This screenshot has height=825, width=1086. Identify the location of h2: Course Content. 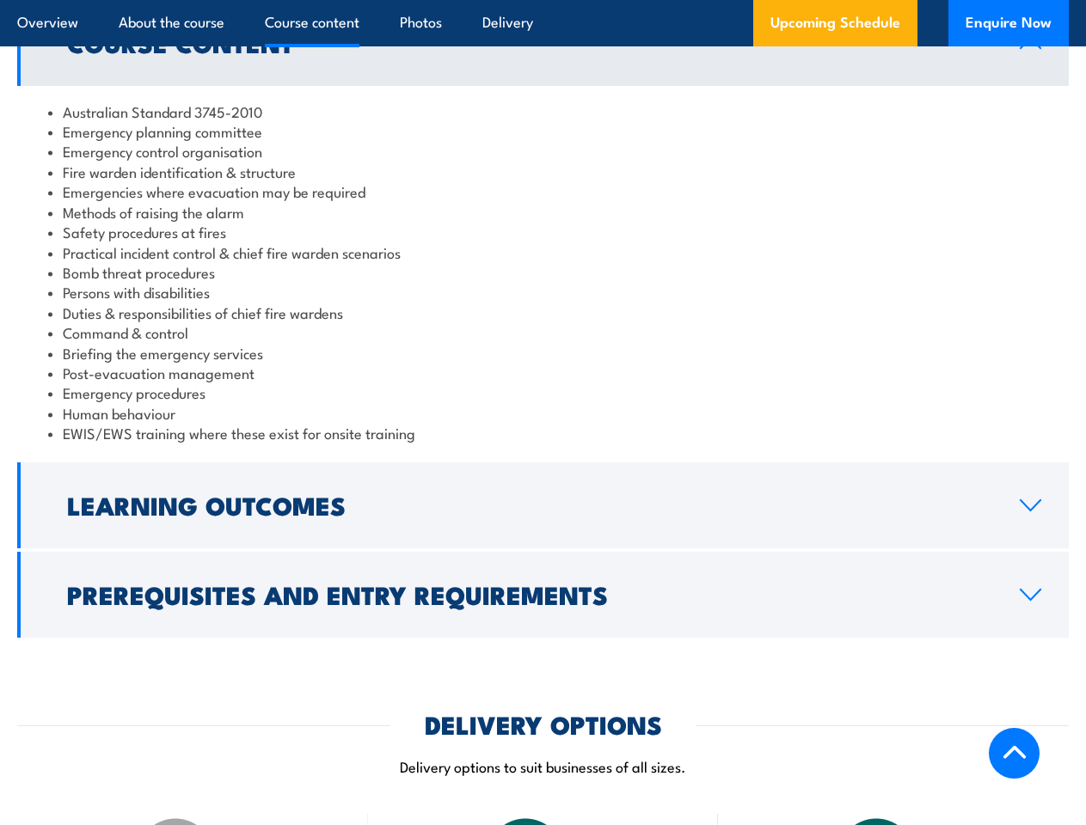
(530, 42).